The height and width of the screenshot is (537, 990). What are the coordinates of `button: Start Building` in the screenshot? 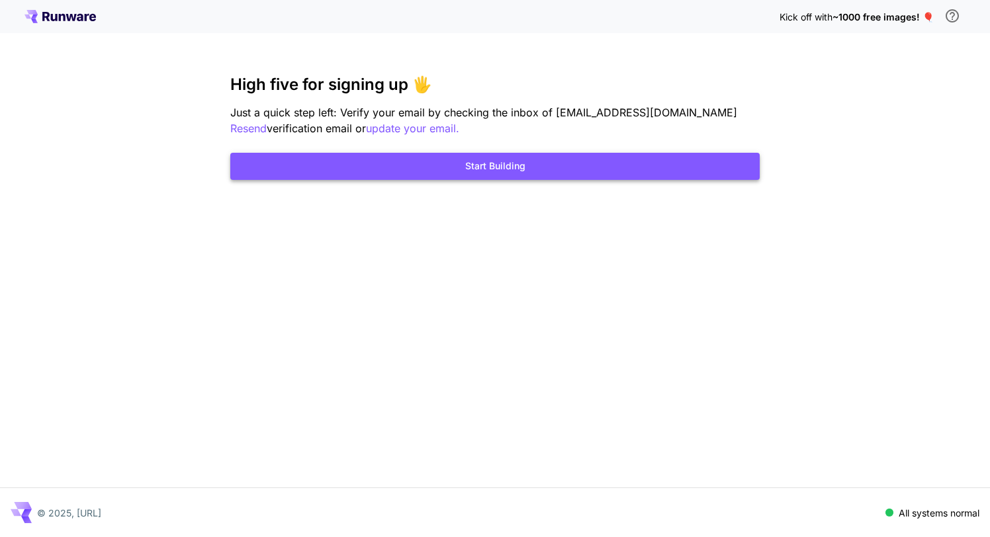 It's located at (495, 166).